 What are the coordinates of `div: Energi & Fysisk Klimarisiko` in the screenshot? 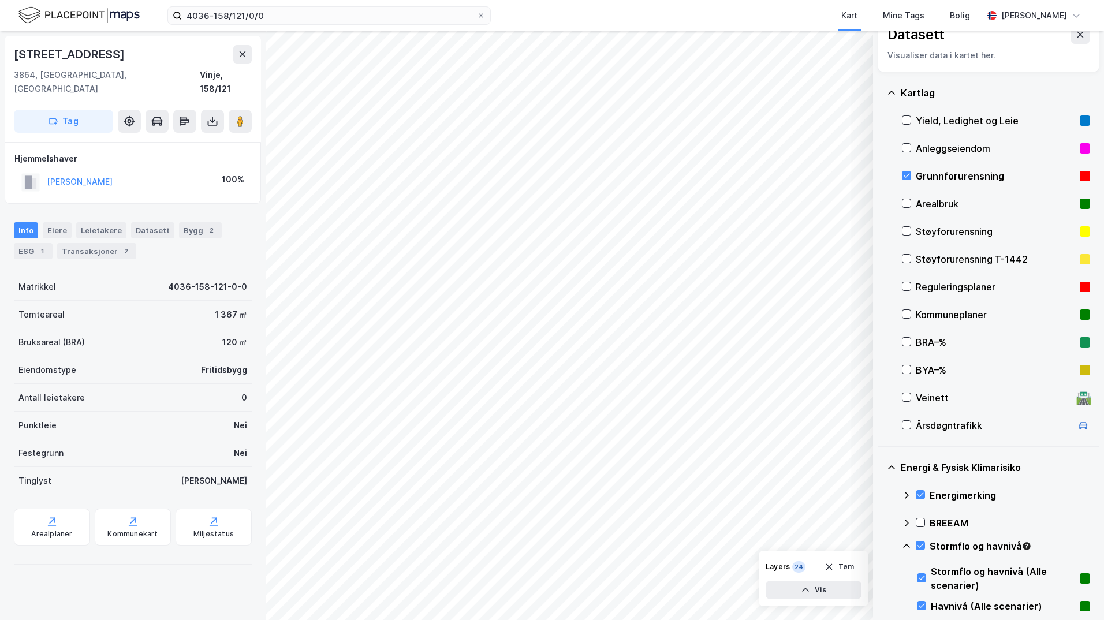 It's located at (995, 467).